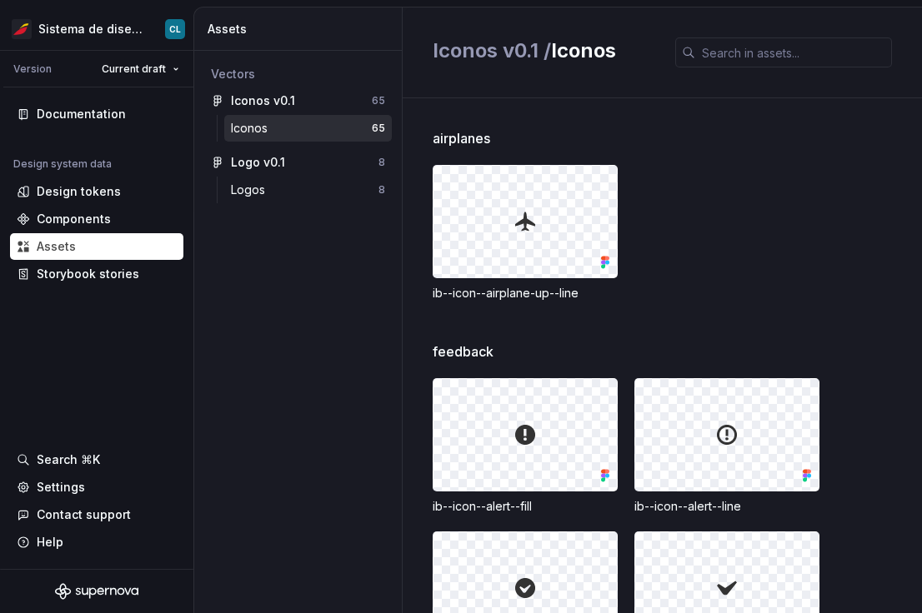 The height and width of the screenshot is (613, 922). Describe the element at coordinates (257, 162) in the screenshot. I see `div: Logo v0.1` at that location.